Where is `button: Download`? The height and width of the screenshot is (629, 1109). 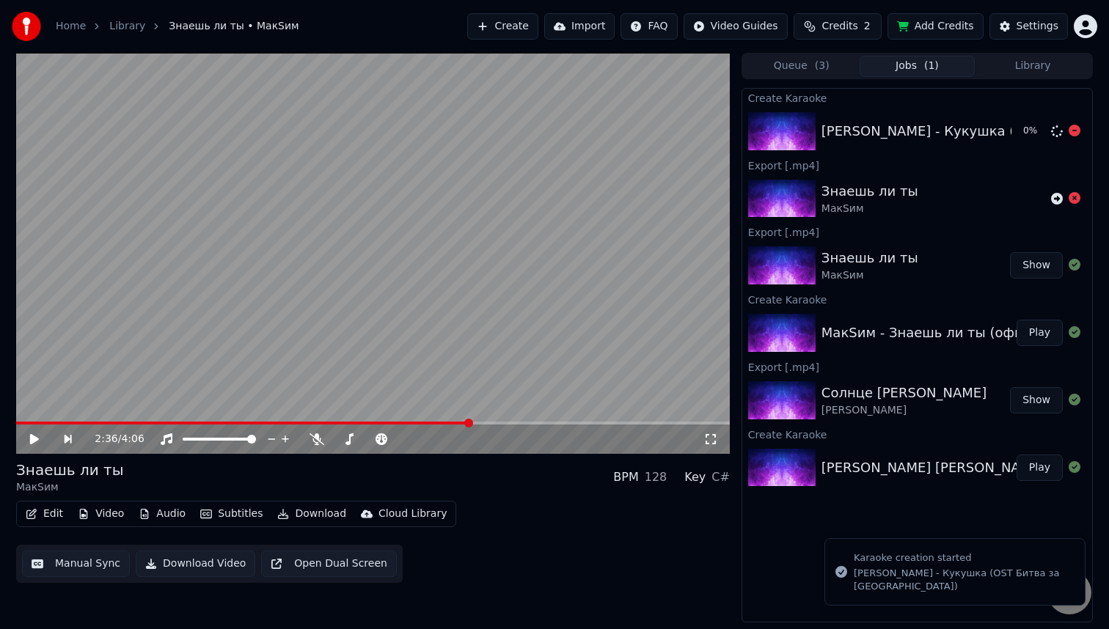
button: Download is located at coordinates (312, 514).